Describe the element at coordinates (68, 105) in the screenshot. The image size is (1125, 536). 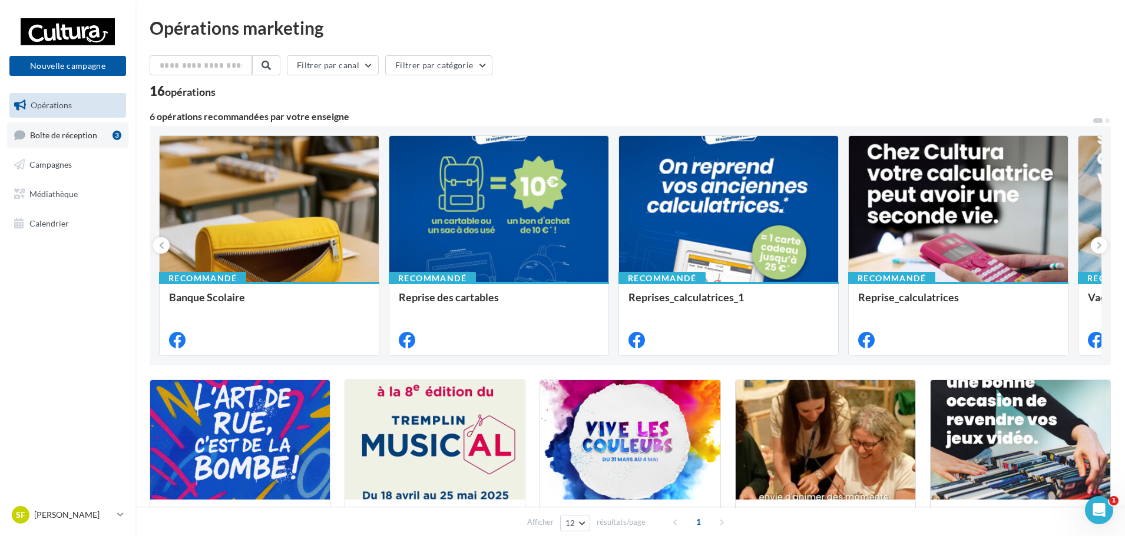
I see `a: Opérations` at that location.